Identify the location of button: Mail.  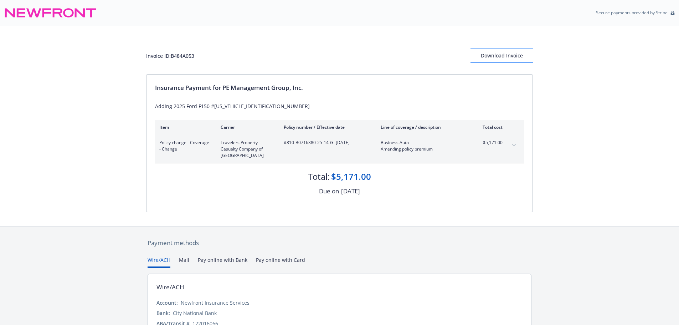
(184, 262).